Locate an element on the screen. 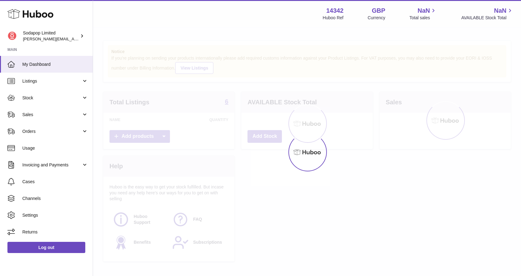  span: Invoicing and Payments is located at coordinates (52, 165).